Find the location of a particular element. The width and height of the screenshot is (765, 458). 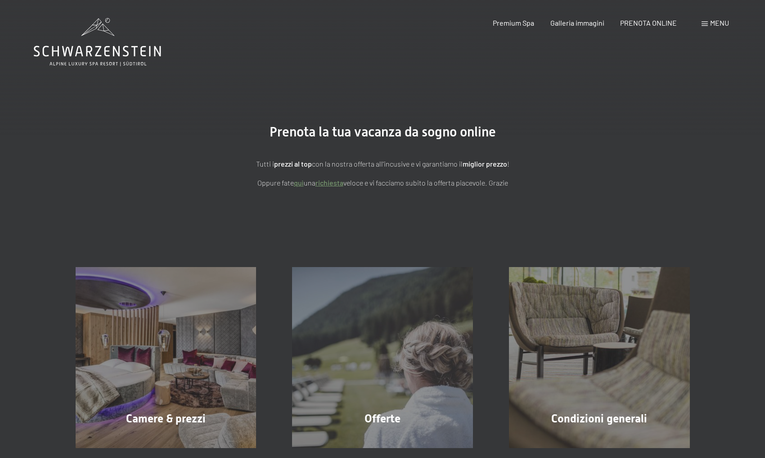

span: Camere & prezzi is located at coordinates (166, 418).